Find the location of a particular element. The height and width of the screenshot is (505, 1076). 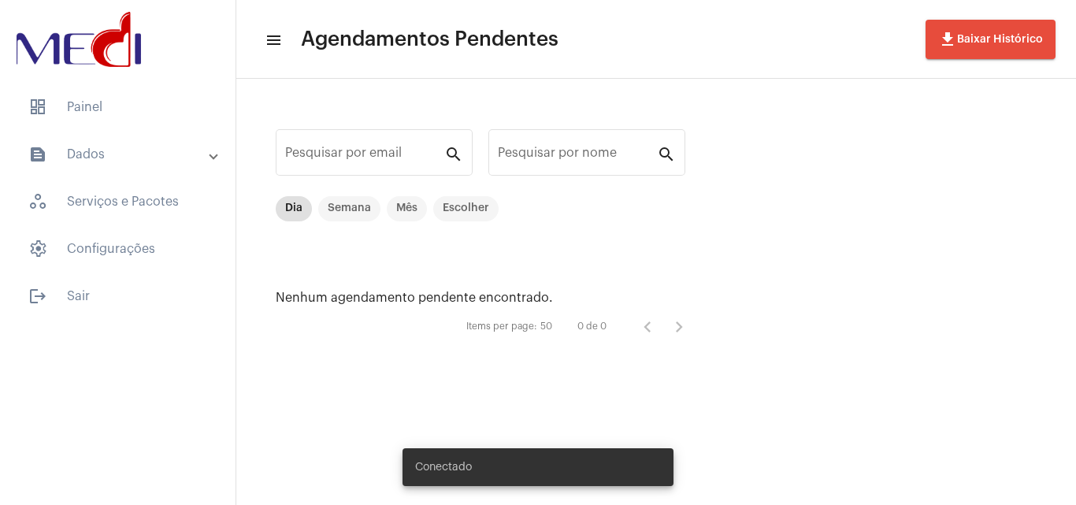

span: Serviços e Pacotes is located at coordinates (117, 202).